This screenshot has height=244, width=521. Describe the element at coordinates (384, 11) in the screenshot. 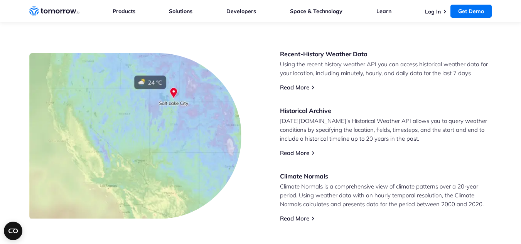

I see `a: Learn` at that location.